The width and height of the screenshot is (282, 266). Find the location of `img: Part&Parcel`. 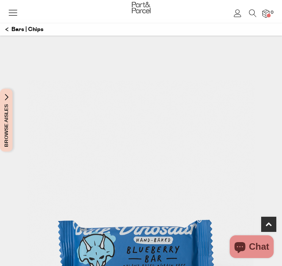

img: Part&Parcel is located at coordinates (141, 8).